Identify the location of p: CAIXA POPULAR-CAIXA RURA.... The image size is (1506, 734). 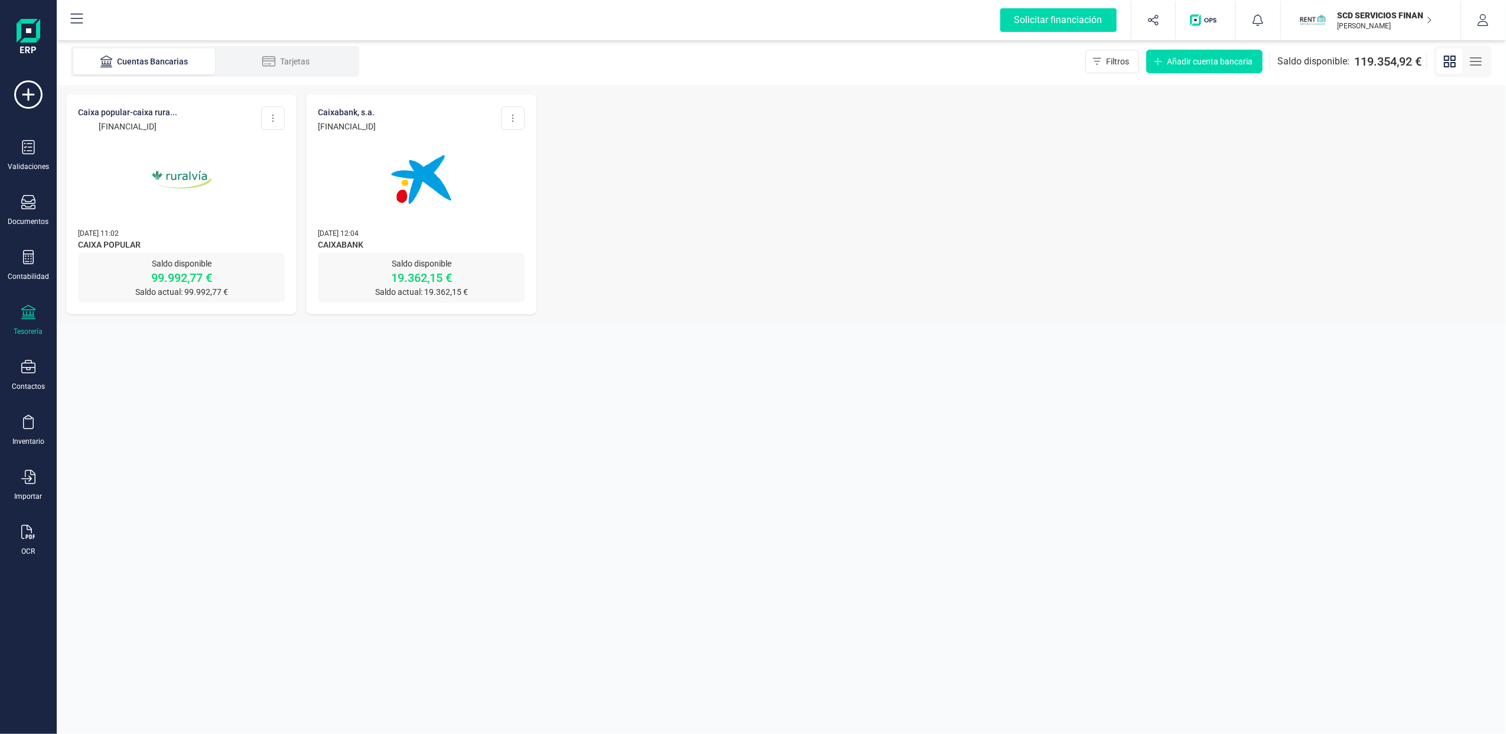
(128, 112).